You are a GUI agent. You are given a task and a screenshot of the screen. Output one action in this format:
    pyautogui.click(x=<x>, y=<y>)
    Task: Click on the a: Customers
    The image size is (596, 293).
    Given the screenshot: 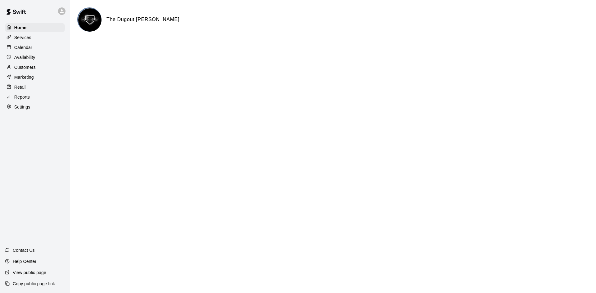 What is the action you would take?
    pyautogui.click(x=35, y=67)
    